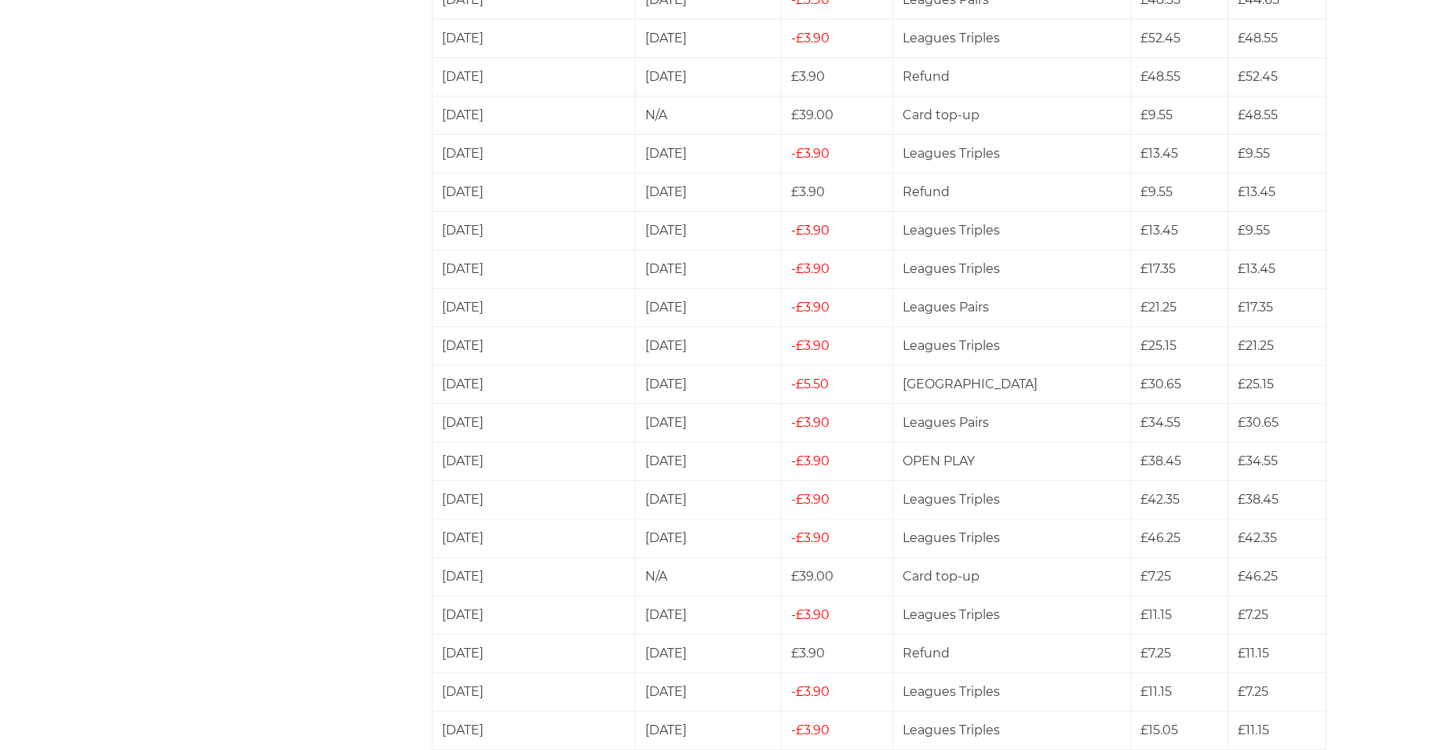  I want to click on span: £5.50, so click(810, 384).